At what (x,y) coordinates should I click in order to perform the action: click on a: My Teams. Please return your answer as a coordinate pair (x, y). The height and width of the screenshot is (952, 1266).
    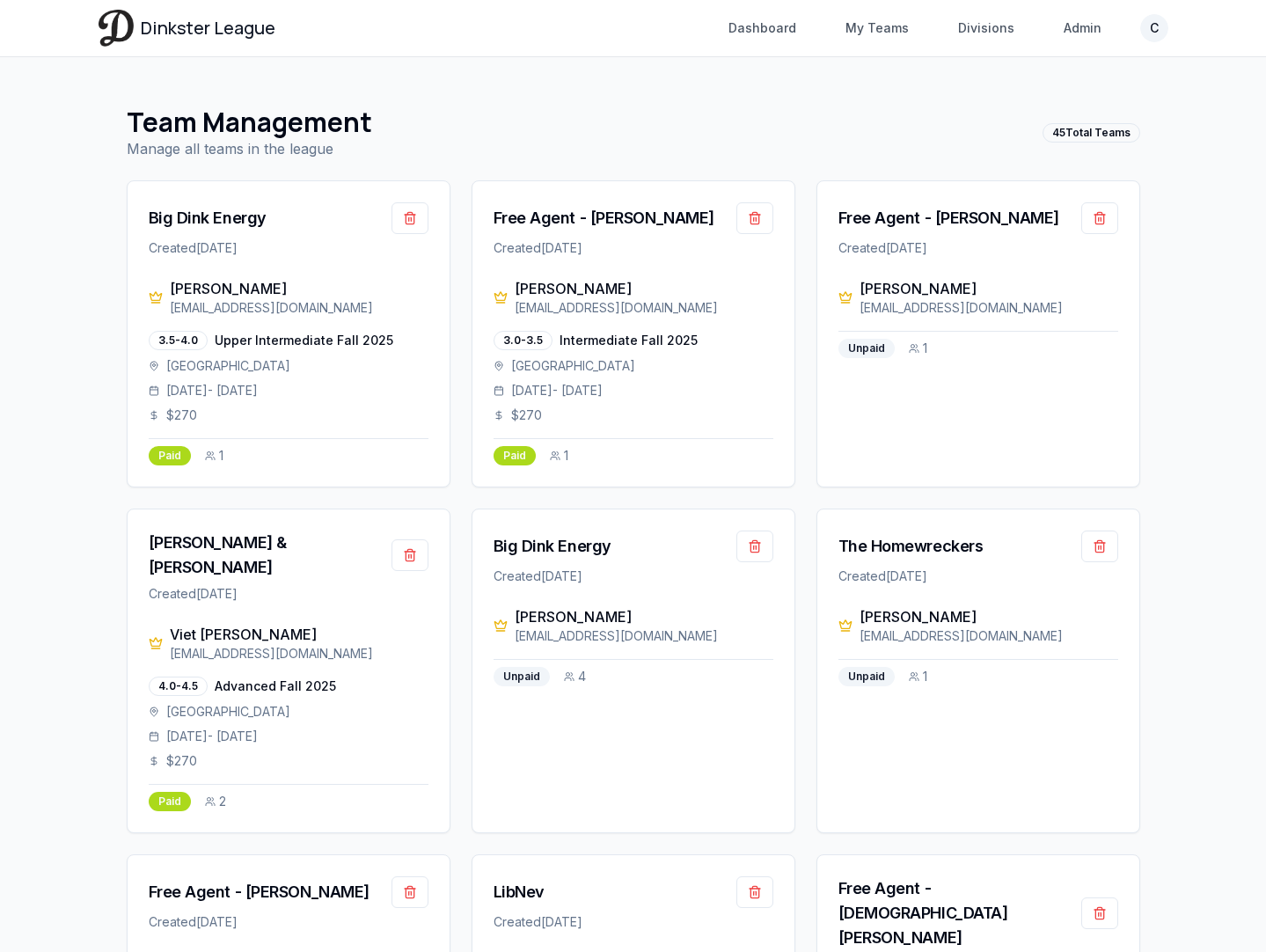
    Looking at the image, I should click on (877, 29).